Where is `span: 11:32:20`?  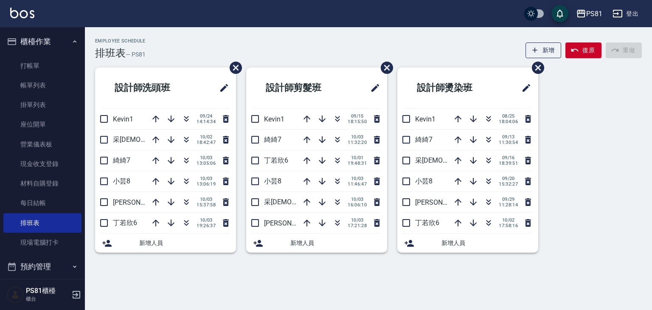
span: 11:32:20 is located at coordinates (357, 142).